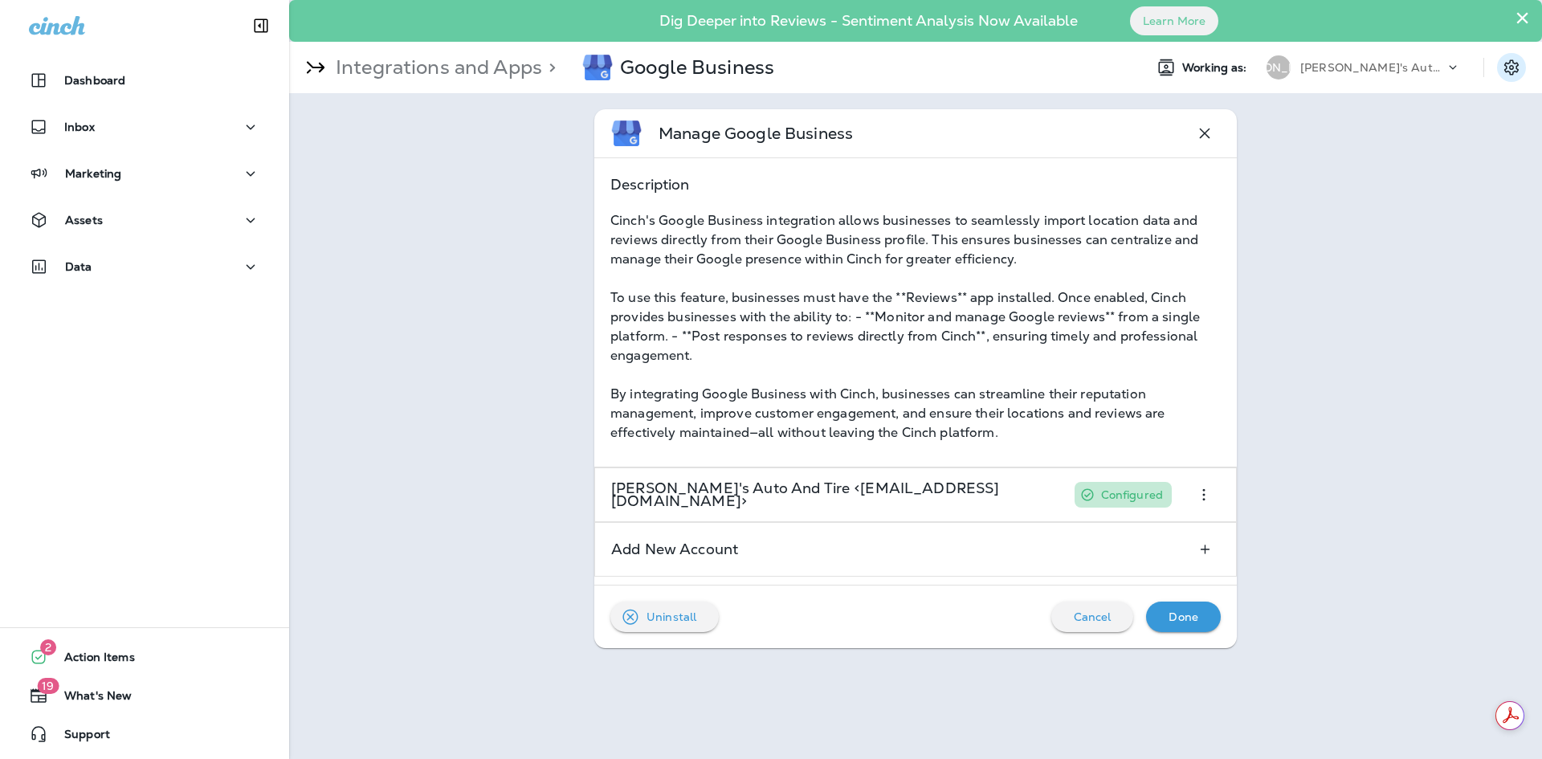 This screenshot has height=759, width=1542. What do you see at coordinates (1174, 21) in the screenshot?
I see `button: Learn More` at bounding box center [1174, 21].